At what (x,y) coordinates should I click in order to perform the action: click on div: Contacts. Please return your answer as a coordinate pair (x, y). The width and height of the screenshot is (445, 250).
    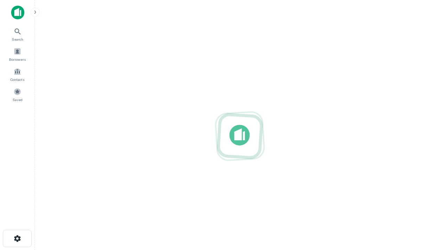
    Looking at the image, I should click on (17, 74).